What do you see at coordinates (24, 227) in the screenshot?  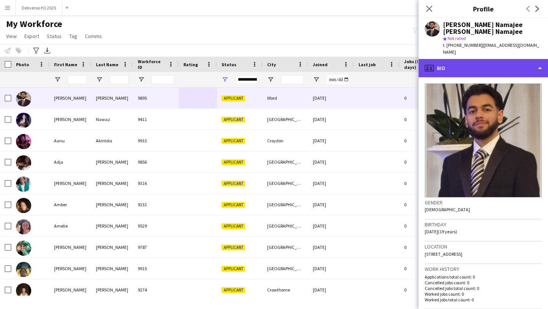 I see `img: Amelie Davies` at bounding box center [24, 227].